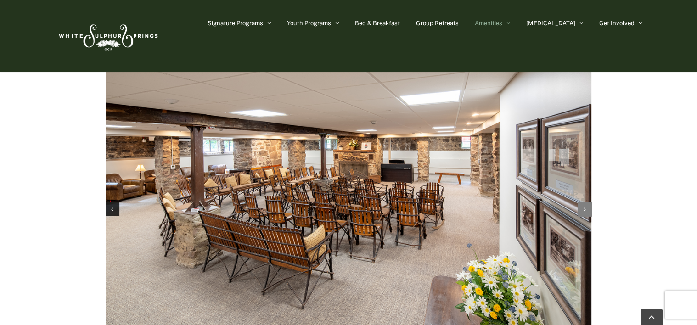 The width and height of the screenshot is (697, 325). Describe the element at coordinates (112, 209) in the screenshot. I see `div: Previous slide` at that location.